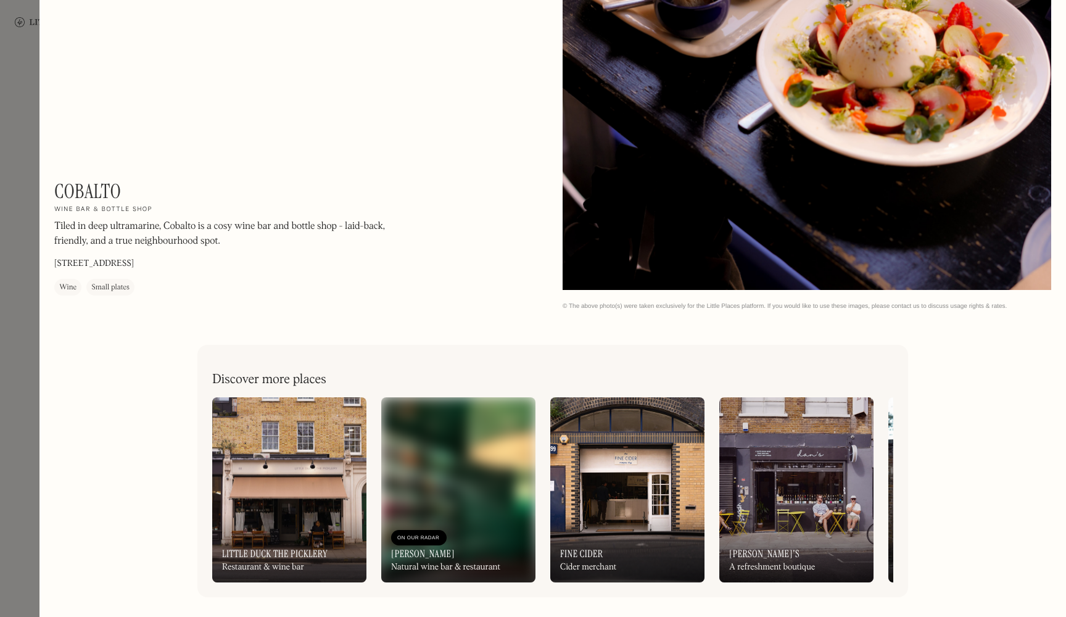 The image size is (1066, 617). Describe the element at coordinates (582, 553) in the screenshot. I see `h3: Fine Cider` at that location.